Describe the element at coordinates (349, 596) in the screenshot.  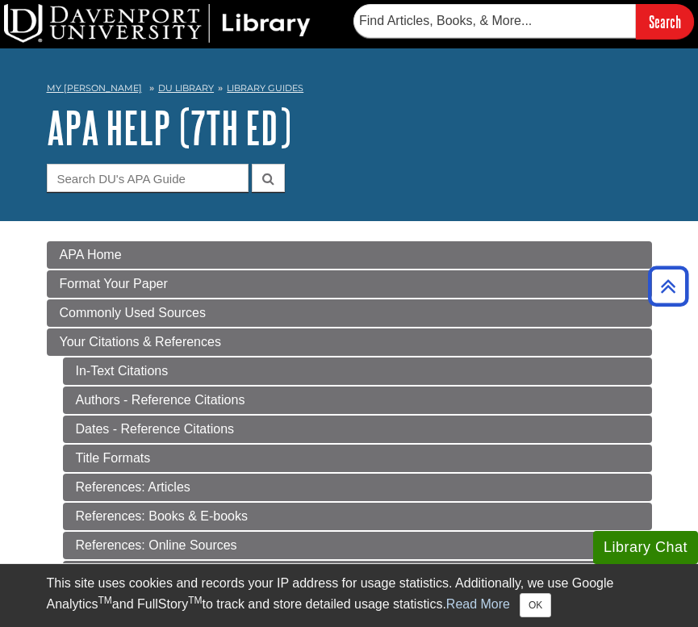
I see `div: This site uses cookies and records your IP address for usage statistics. Additionally, we use Goo...` at that location.